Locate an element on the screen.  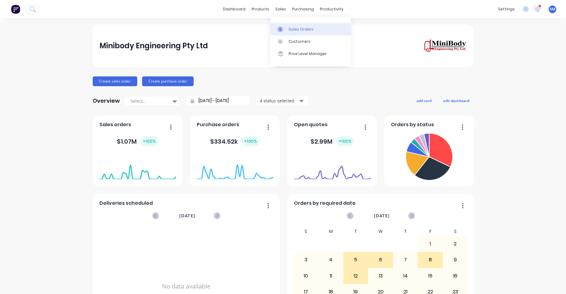
div: settings is located at coordinates (507, 9).